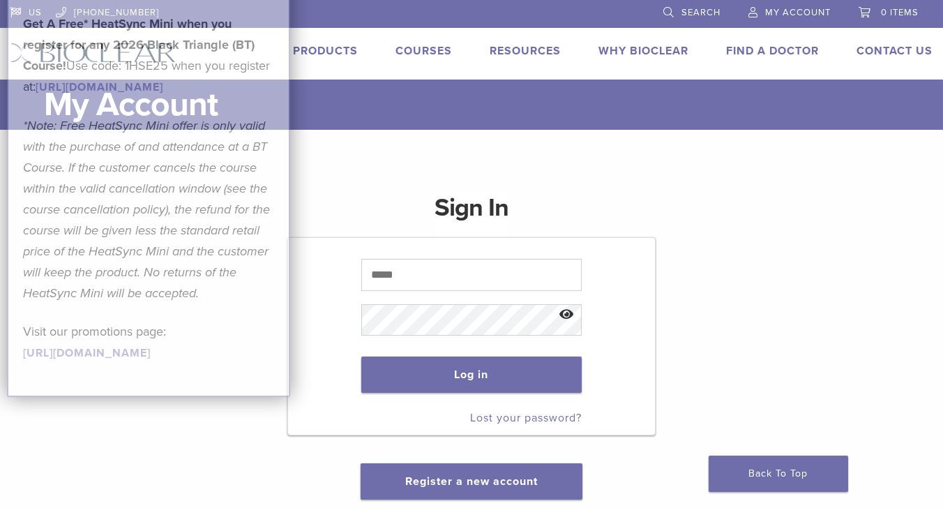 The image size is (943, 508). What do you see at coordinates (488, 105) in the screenshot?
I see `h1: My Account` at bounding box center [488, 105].